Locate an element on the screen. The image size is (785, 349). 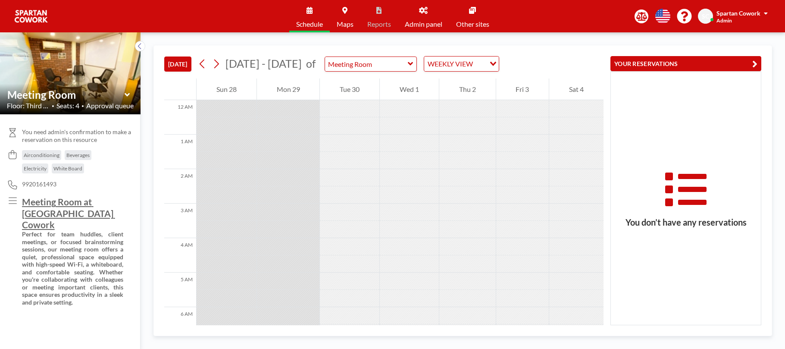
div: Fri 3 is located at coordinates (523, 89).